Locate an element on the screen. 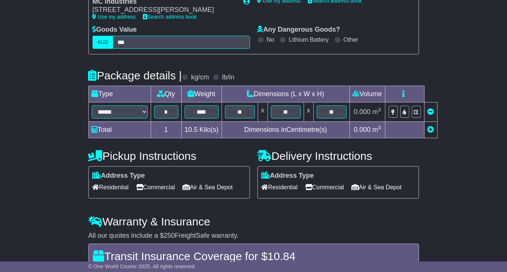 Image resolution: width=507 pixels, height=272 pixels. span: 250 is located at coordinates (169, 236).